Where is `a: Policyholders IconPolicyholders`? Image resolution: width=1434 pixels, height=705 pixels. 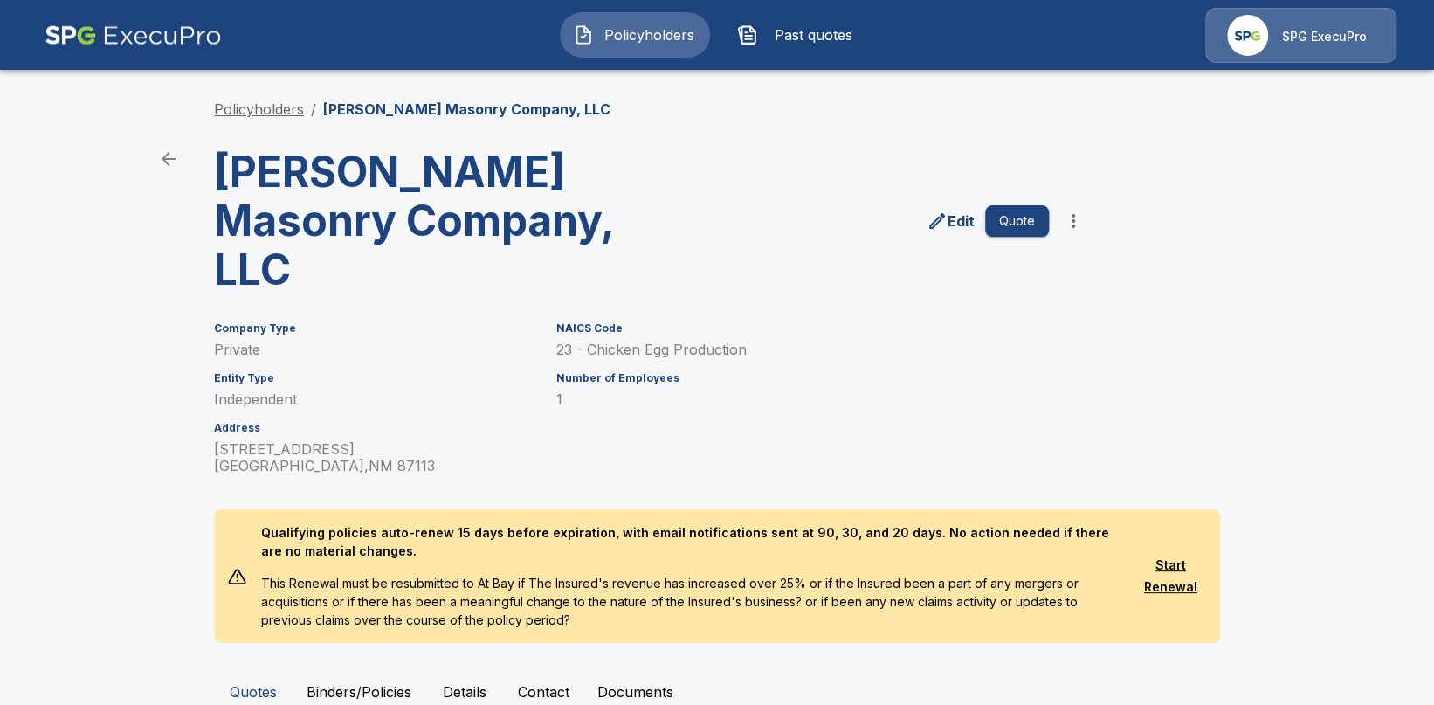
a: Policyholders IconPolicyholders is located at coordinates (635, 35).